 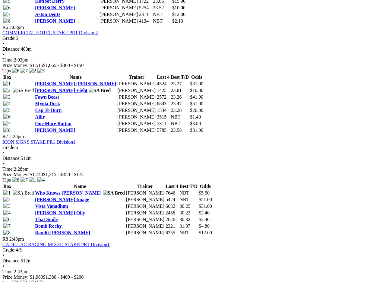 What do you see at coordinates (7, 186) in the screenshot?
I see `span: Box` at bounding box center [7, 186].